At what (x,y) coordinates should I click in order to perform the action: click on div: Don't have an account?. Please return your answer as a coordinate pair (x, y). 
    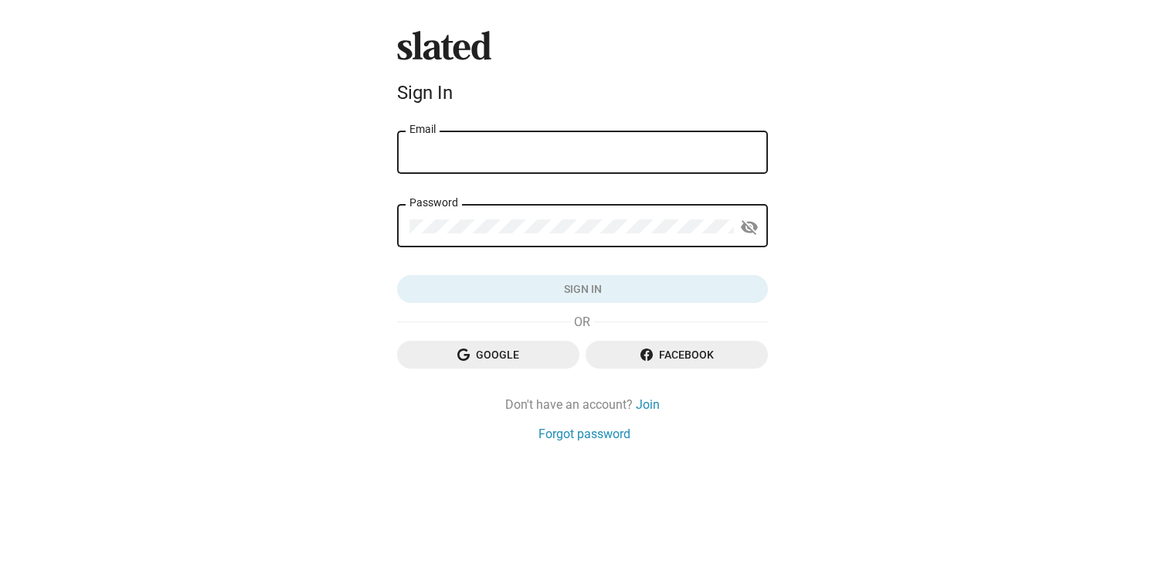
    Looking at the image, I should click on (583, 404).